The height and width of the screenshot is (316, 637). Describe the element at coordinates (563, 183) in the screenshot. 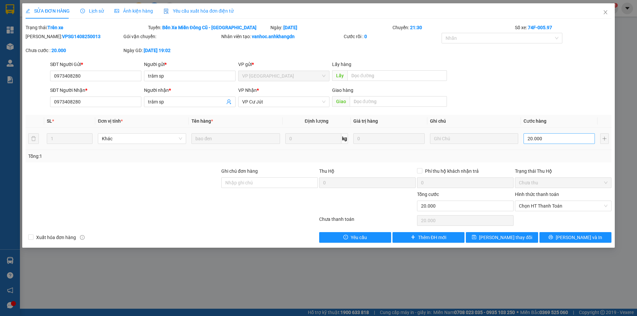

I see `span: Chưa thu` at that location.